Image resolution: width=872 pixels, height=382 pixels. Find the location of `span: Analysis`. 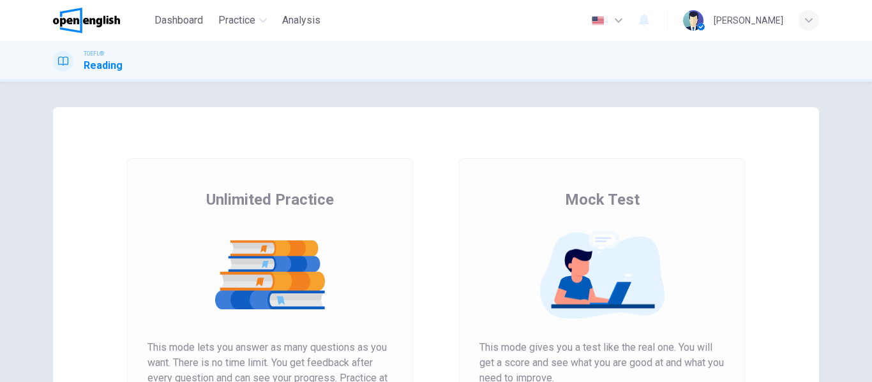

span: Analysis is located at coordinates (301, 20).